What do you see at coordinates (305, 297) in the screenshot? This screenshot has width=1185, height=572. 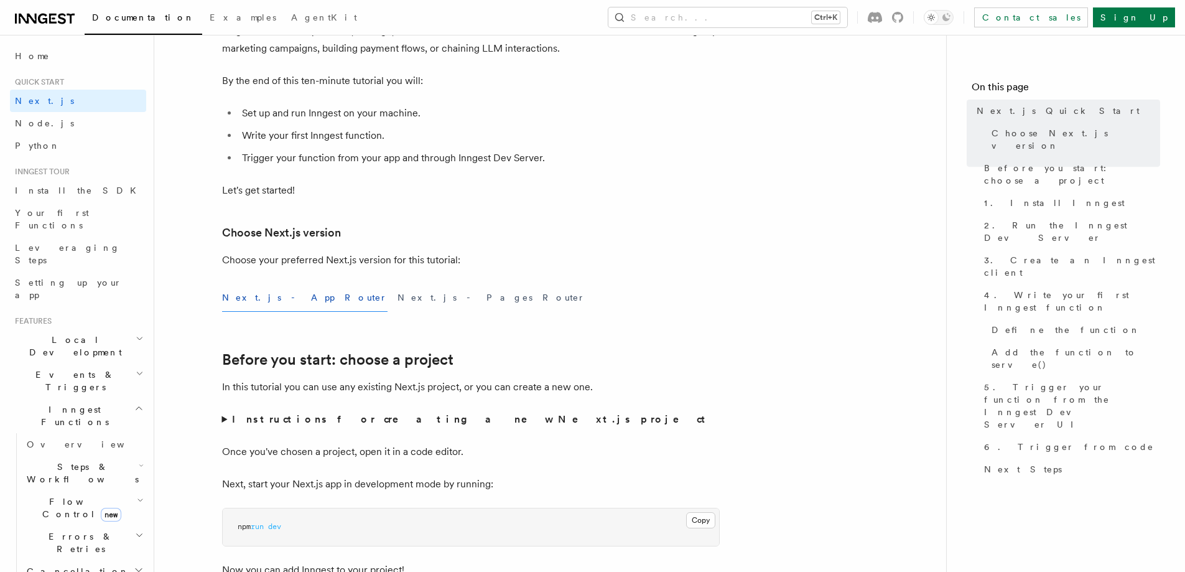 I see `button: Next.js - App Router` at bounding box center [305, 297].